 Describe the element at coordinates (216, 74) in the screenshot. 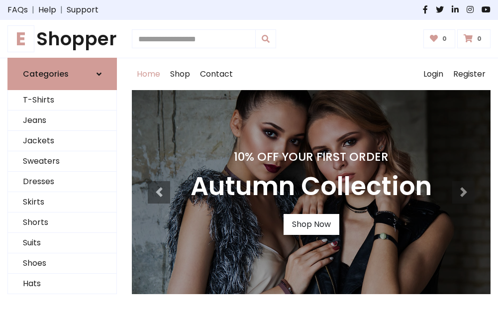

I see `a: Contact` at that location.